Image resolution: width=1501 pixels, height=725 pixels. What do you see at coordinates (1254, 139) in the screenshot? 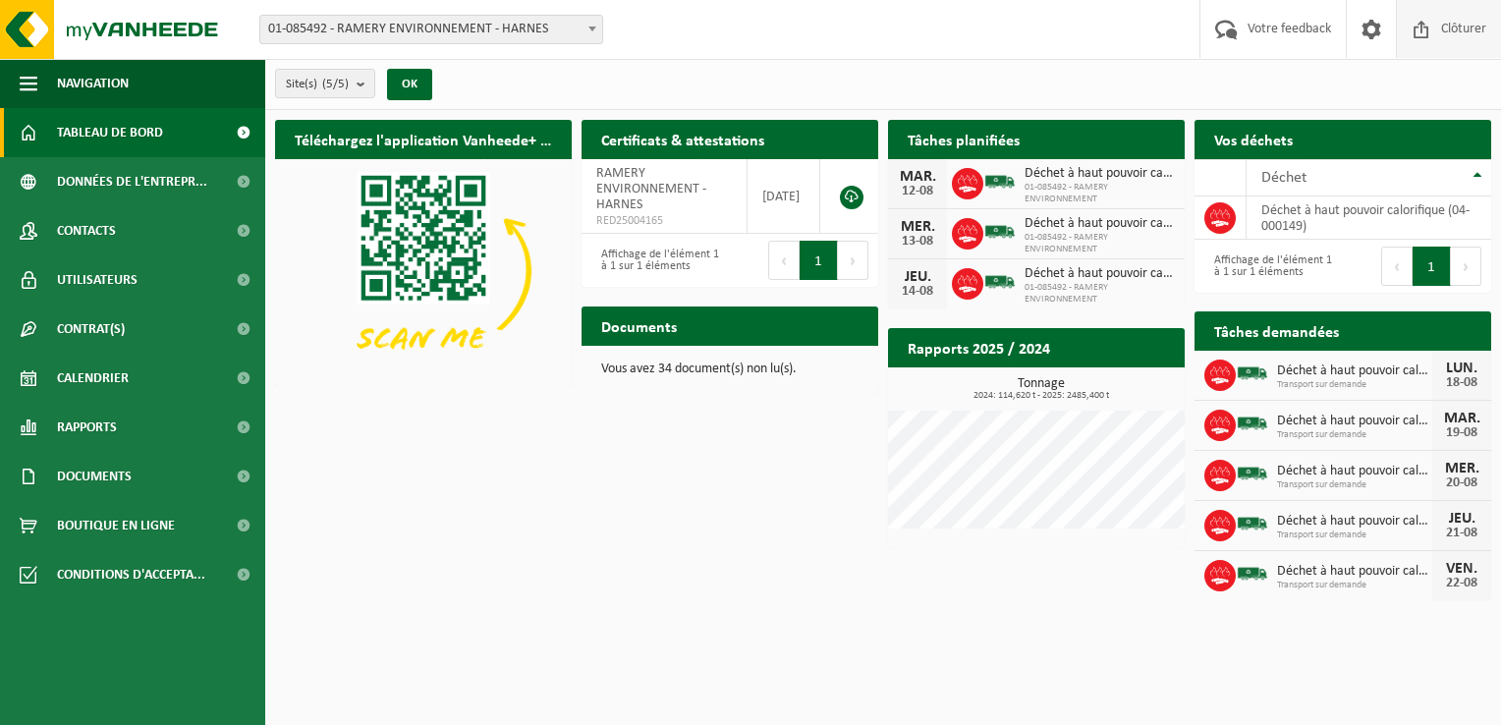
I see `h2: Vos déchets` at bounding box center [1254, 139].